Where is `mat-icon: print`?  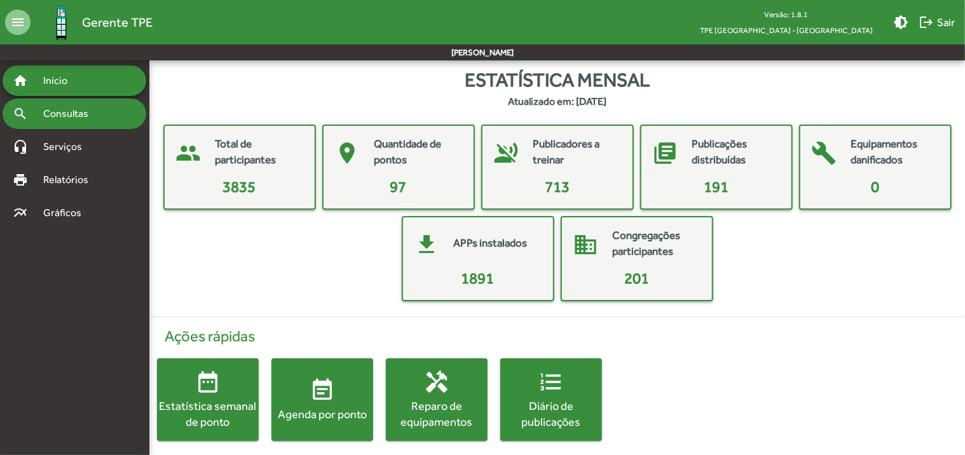 mat-icon: print is located at coordinates (20, 180).